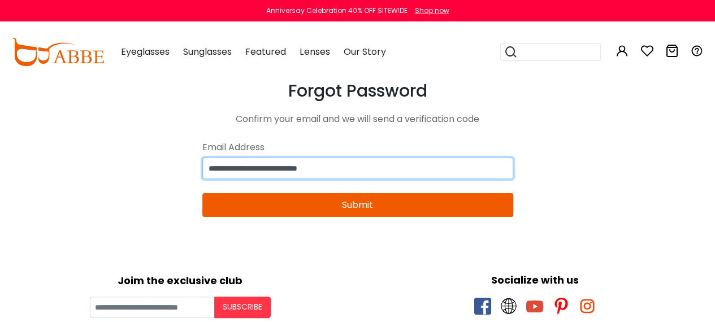  Describe the element at coordinates (358, 148) in the screenshot. I see `div: Email Address` at that location.